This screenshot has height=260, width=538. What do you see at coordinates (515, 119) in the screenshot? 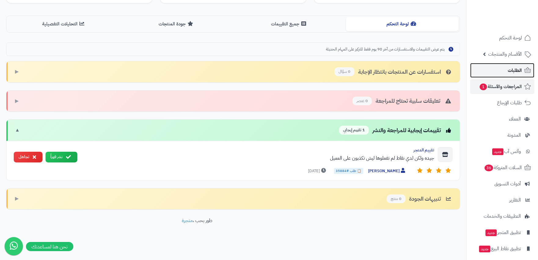
I see `span: العملاء` at bounding box center [515, 119].